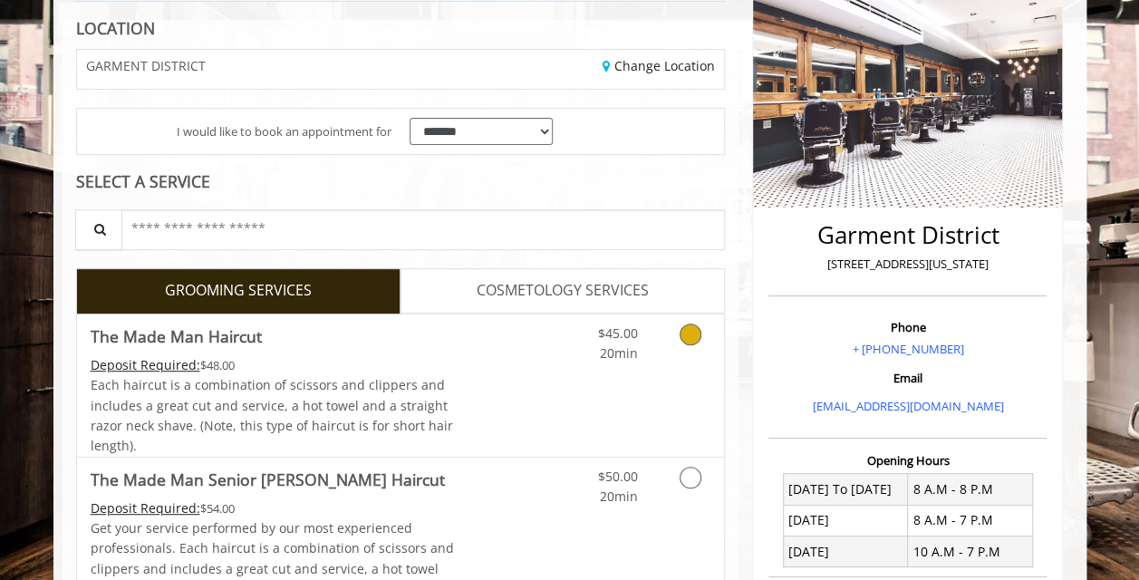  What do you see at coordinates (284, 131) in the screenshot?
I see `span: I would like to book an appointment for` at bounding box center [284, 131].